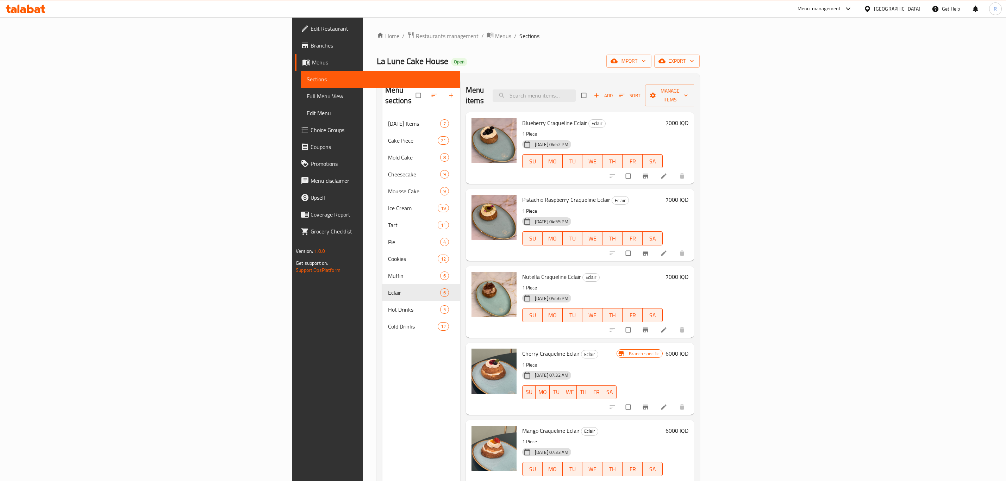  I want to click on a: Menus, so click(499, 36).